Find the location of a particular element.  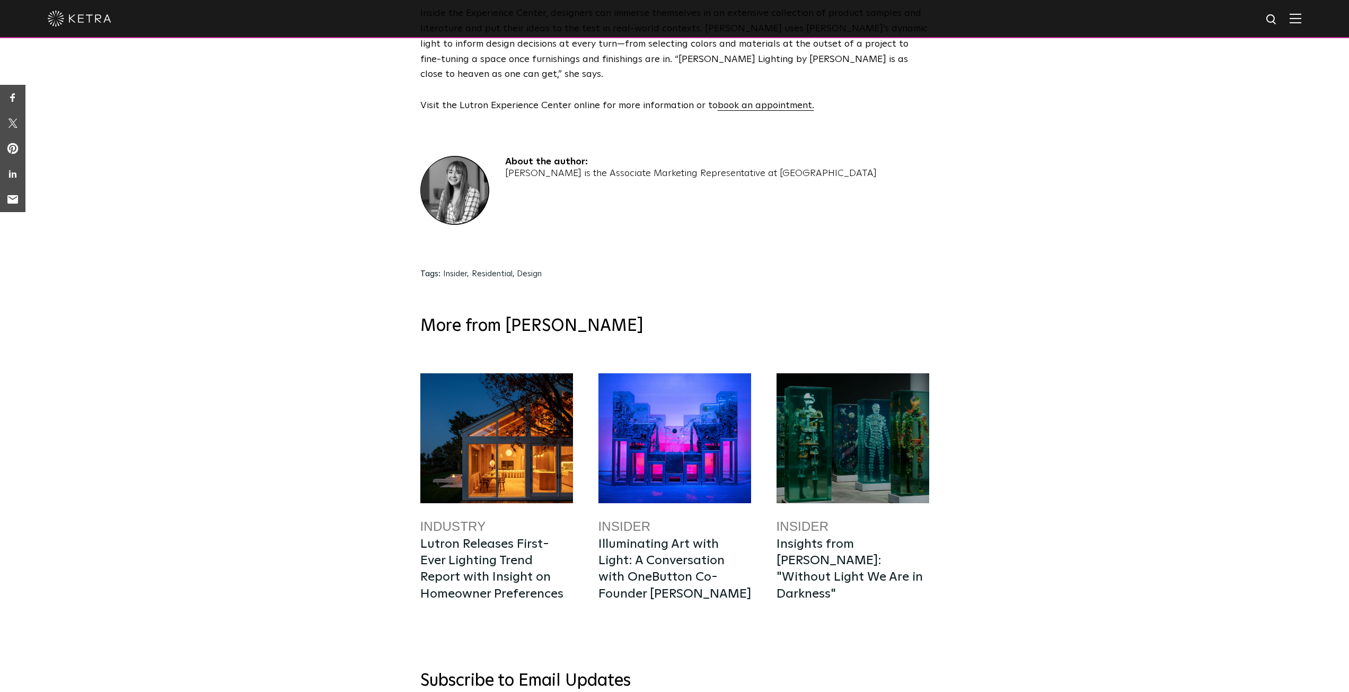

a: Design is located at coordinates (529, 273).